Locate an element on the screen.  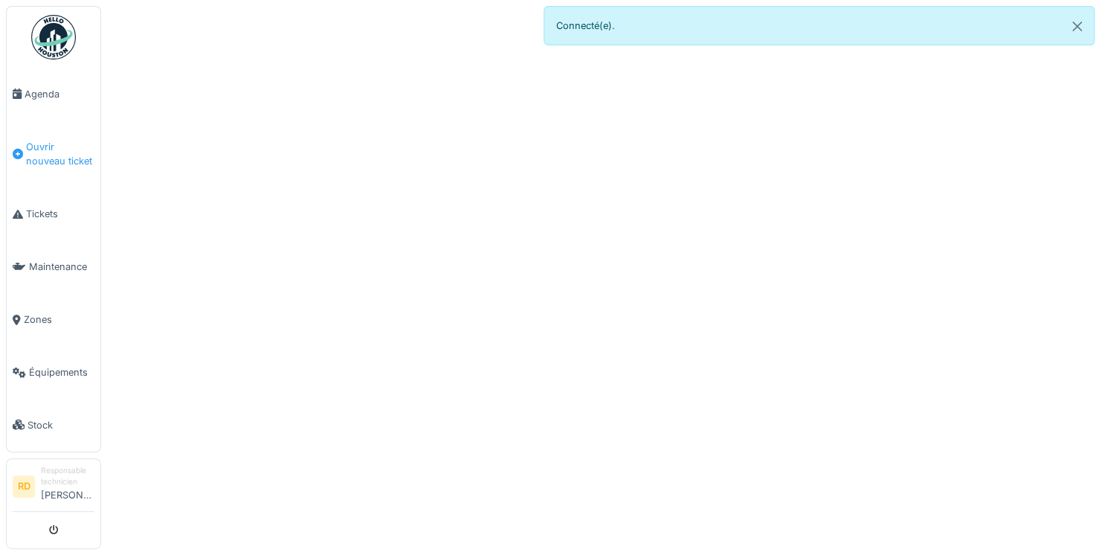
span: Ouvrir nouveau ticket is located at coordinates (60, 154).